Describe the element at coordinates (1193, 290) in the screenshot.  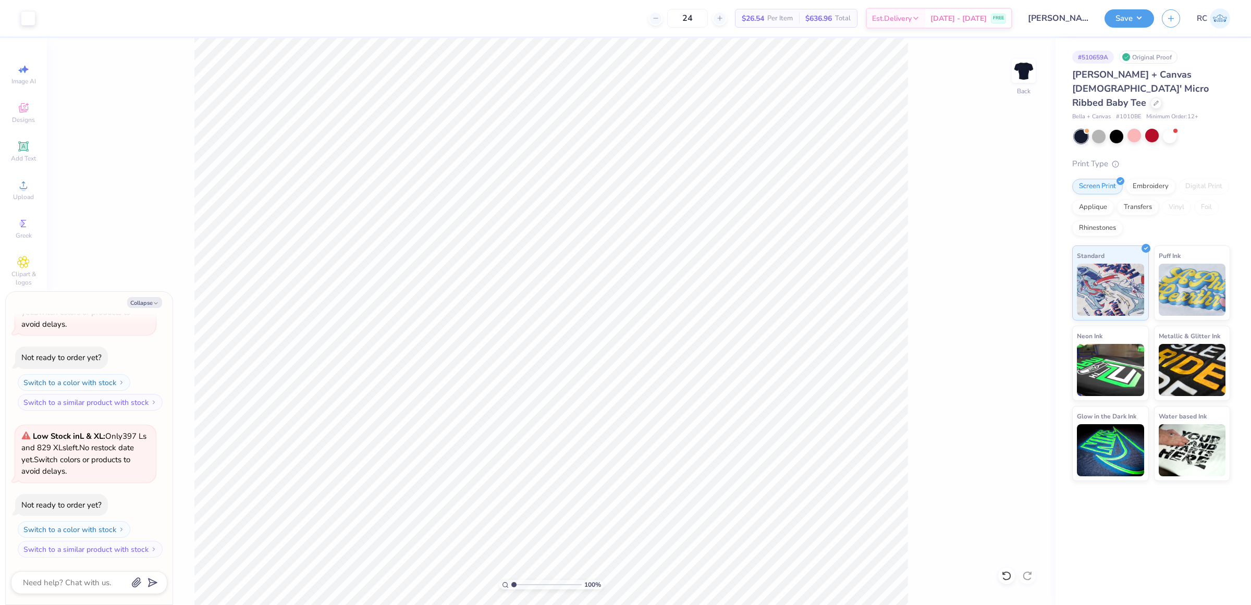
I see `img: Puff Ink` at that location.